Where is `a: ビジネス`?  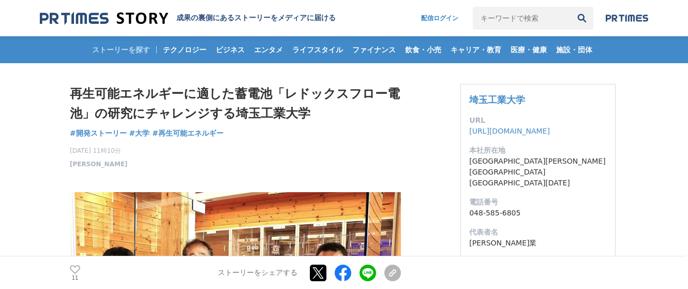 a: ビジネス is located at coordinates (230, 50).